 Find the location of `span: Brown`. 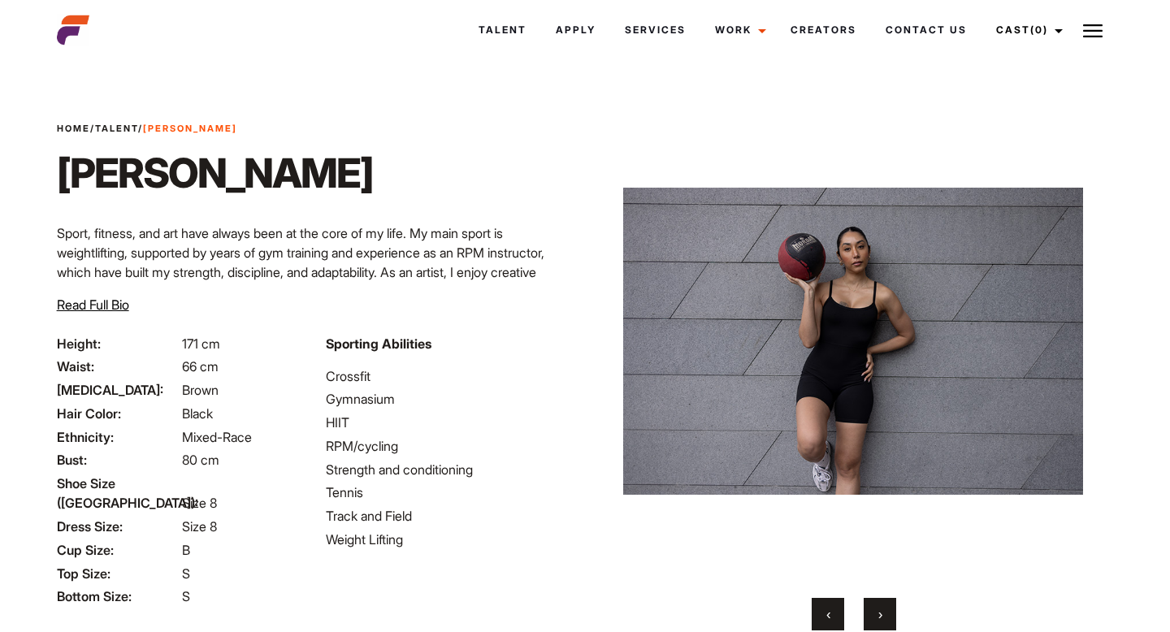

span: Brown is located at coordinates (200, 390).